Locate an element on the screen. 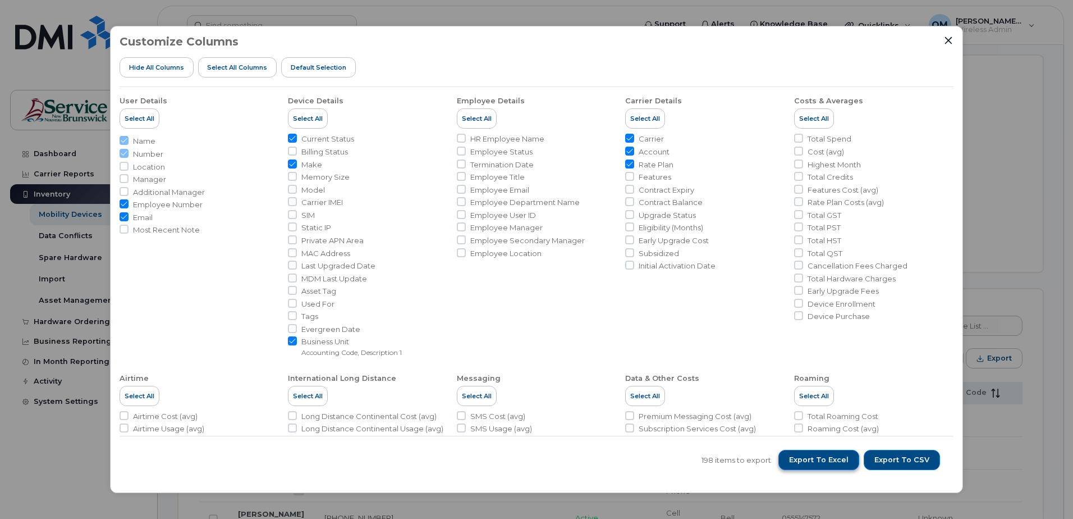 Image resolution: width=1073 pixels, height=519 pixels. span: Employee Department Name is located at coordinates (525, 202).